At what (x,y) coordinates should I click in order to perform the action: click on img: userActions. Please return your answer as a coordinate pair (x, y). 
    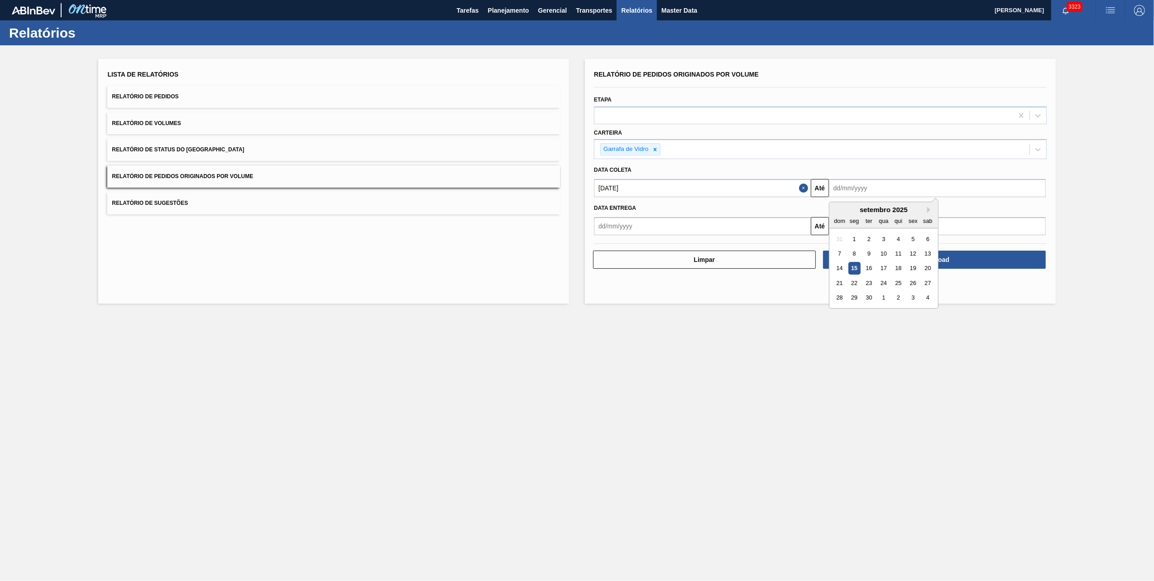
    Looking at the image, I should click on (1111, 10).